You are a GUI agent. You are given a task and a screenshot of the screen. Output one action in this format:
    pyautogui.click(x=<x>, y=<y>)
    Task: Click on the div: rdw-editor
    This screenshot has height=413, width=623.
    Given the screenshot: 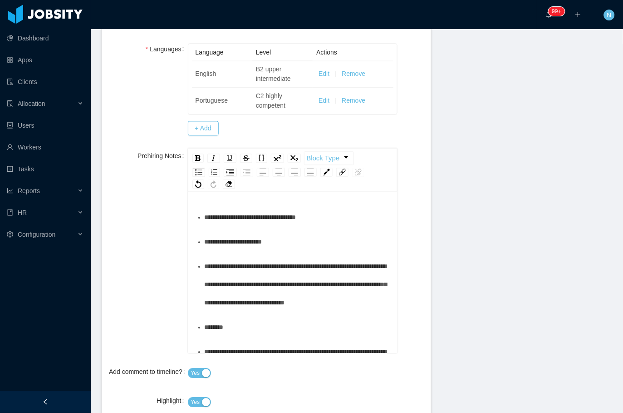 What is the action you would take?
    pyautogui.click(x=293, y=288)
    